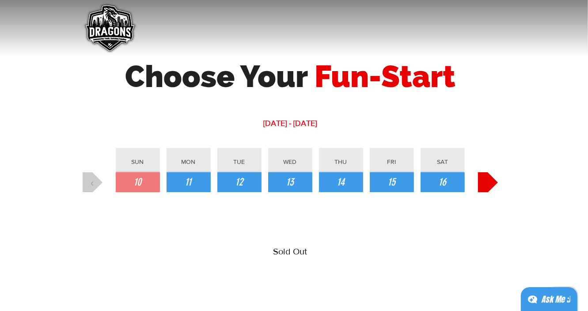  I want to click on button: Tuesday, 12 August 2025, so click(239, 182).